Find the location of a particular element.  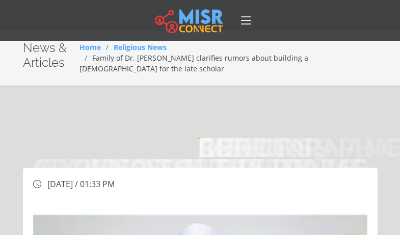

span: News & Articles is located at coordinates (45, 55).